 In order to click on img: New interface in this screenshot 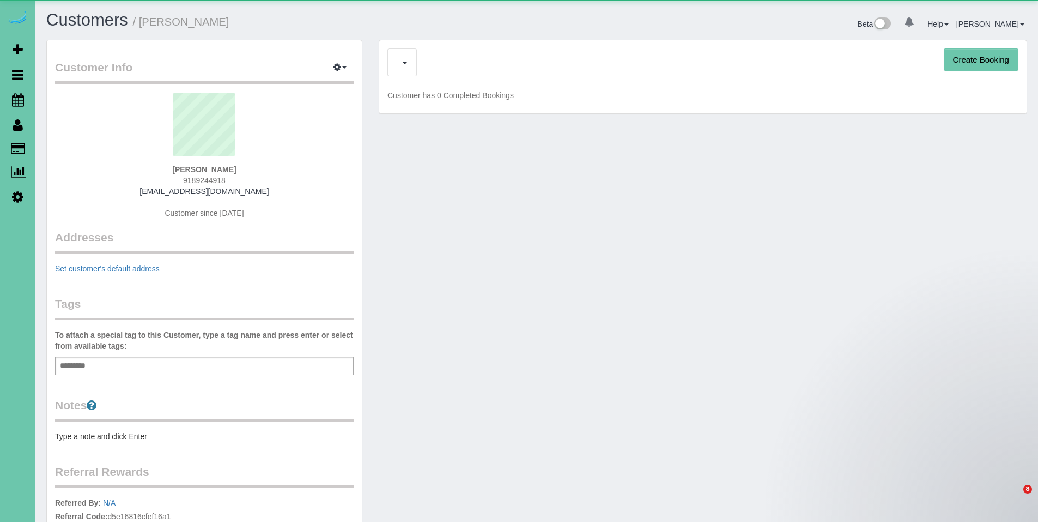, I will do `click(882, 25)`.